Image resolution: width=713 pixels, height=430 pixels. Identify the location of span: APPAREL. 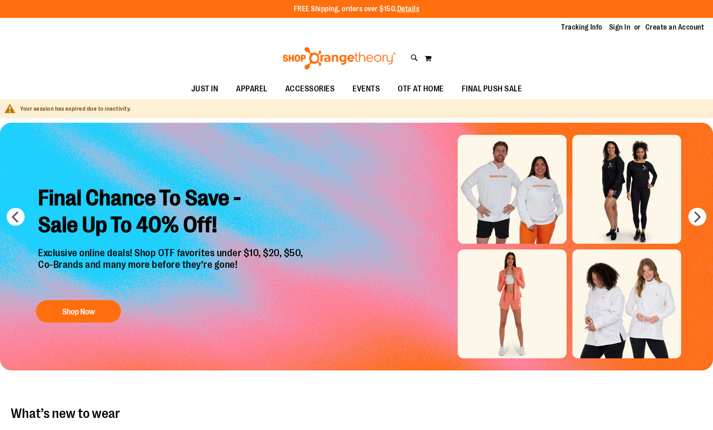
(252, 89).